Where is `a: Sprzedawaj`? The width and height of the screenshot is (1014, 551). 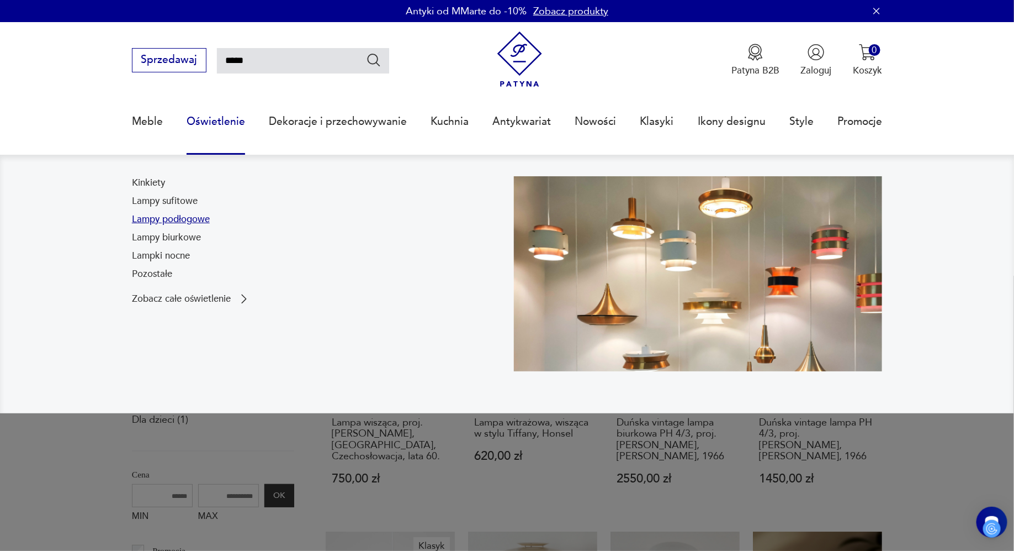
a: Sprzedawaj is located at coordinates (169, 61).